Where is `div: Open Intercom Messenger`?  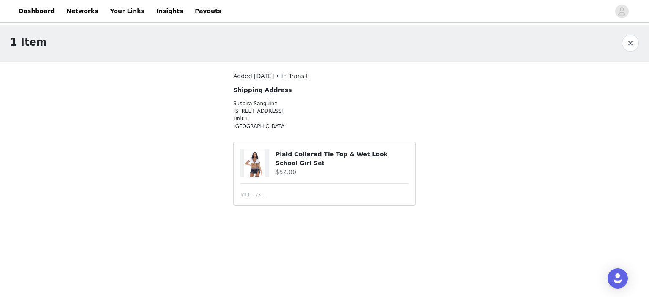
div: Open Intercom Messenger is located at coordinates (618, 278).